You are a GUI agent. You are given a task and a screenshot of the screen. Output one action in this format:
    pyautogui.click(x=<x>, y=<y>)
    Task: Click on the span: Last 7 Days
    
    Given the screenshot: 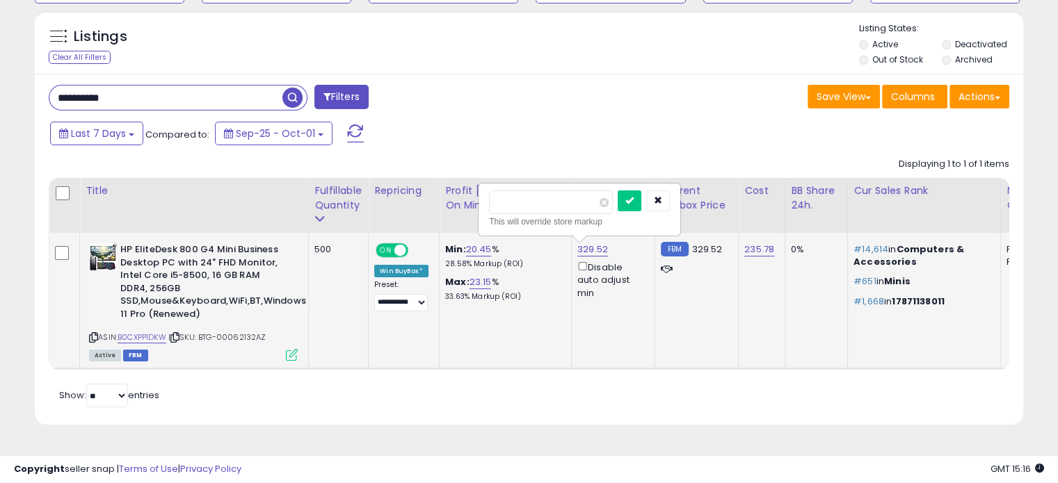 What is the action you would take?
    pyautogui.click(x=98, y=134)
    